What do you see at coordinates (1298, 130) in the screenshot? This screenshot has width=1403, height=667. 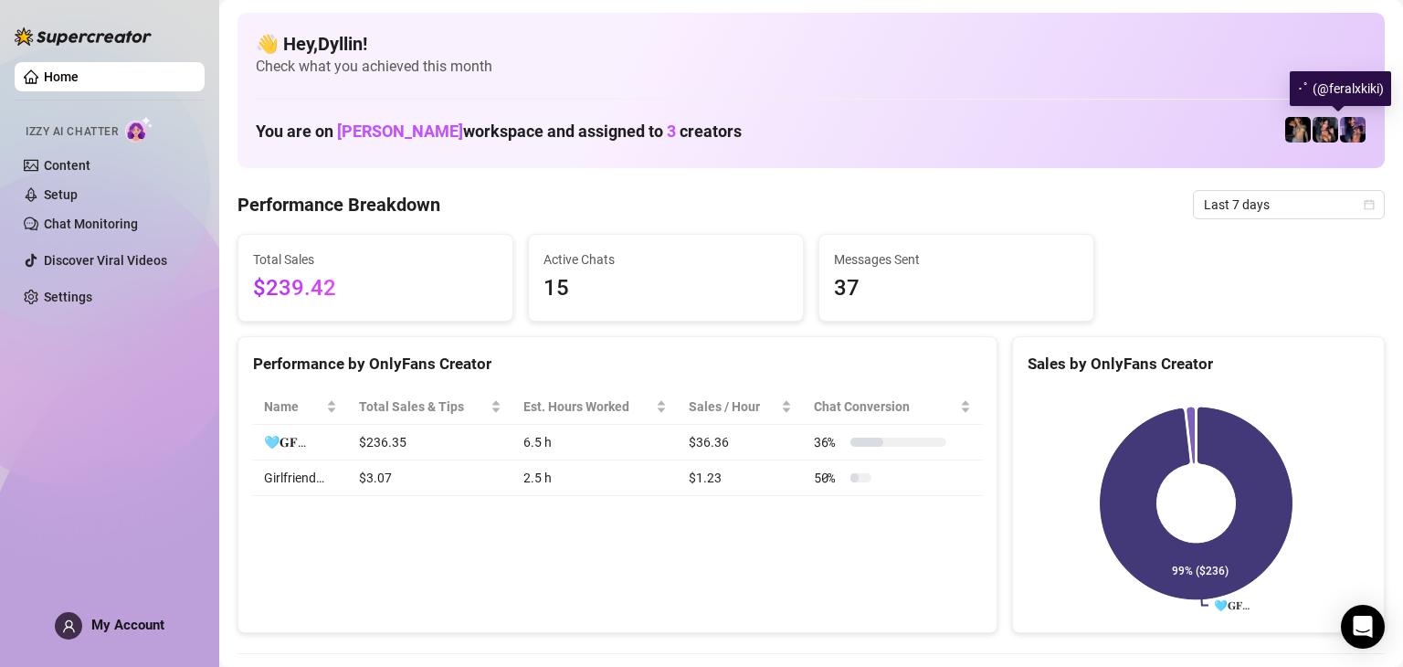 I see `img: 🩵𝐆𝐅` at bounding box center [1298, 130].